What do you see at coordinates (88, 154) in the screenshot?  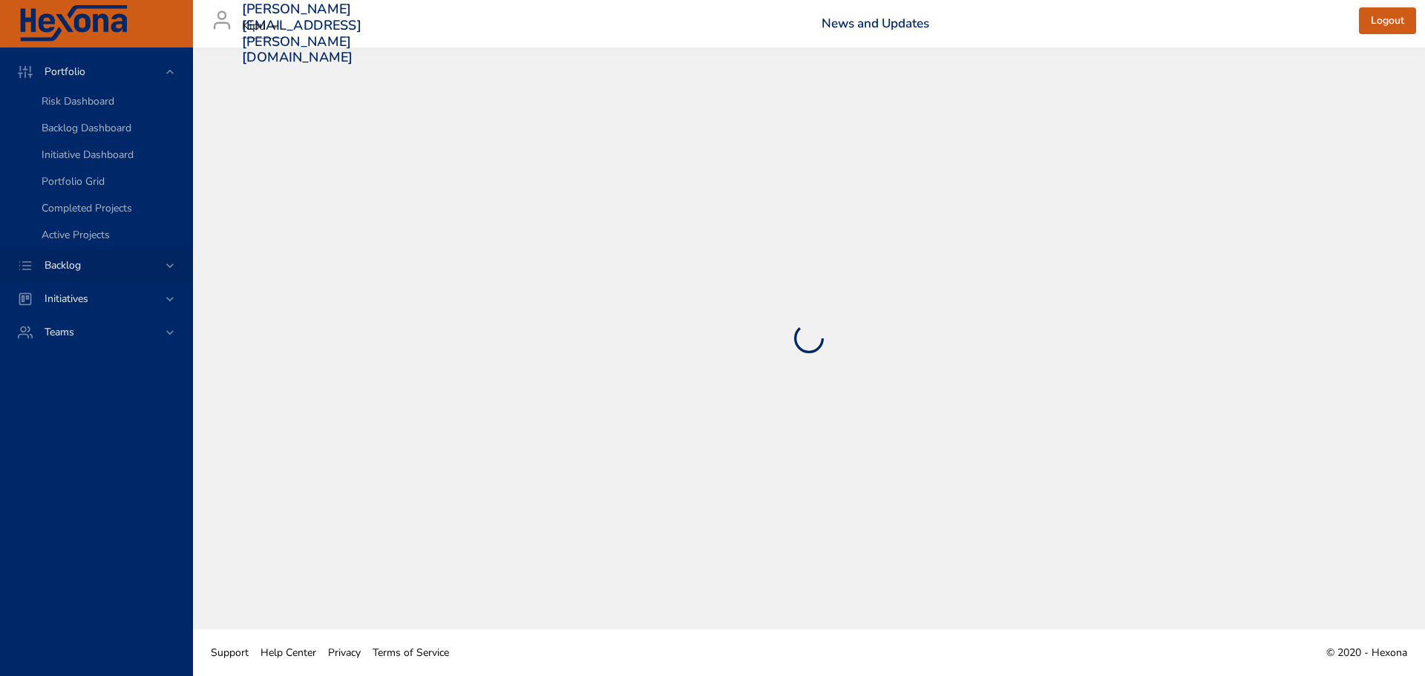 I see `span: Initiative Dashboard` at bounding box center [88, 154].